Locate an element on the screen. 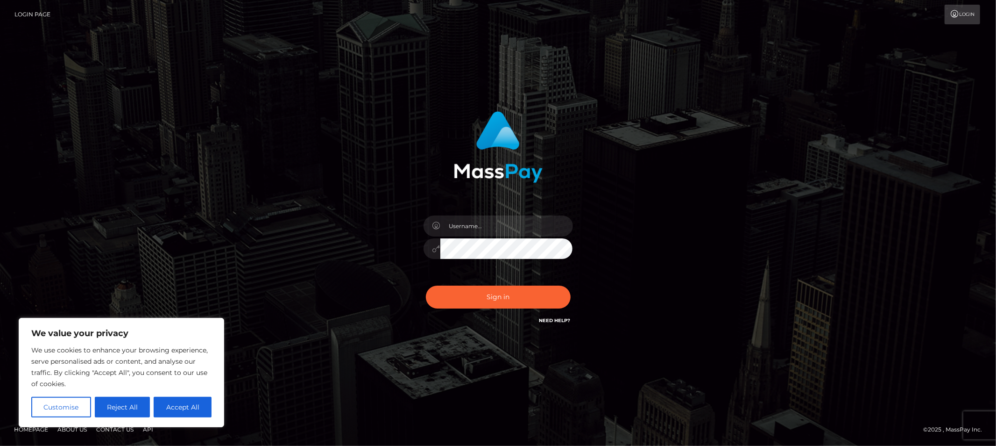  button: Sign in is located at coordinates (498, 297).